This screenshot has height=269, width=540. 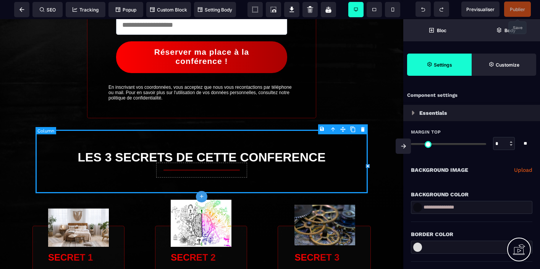 What do you see at coordinates (414, 113) in the screenshot?
I see `img: loading` at bounding box center [414, 113].